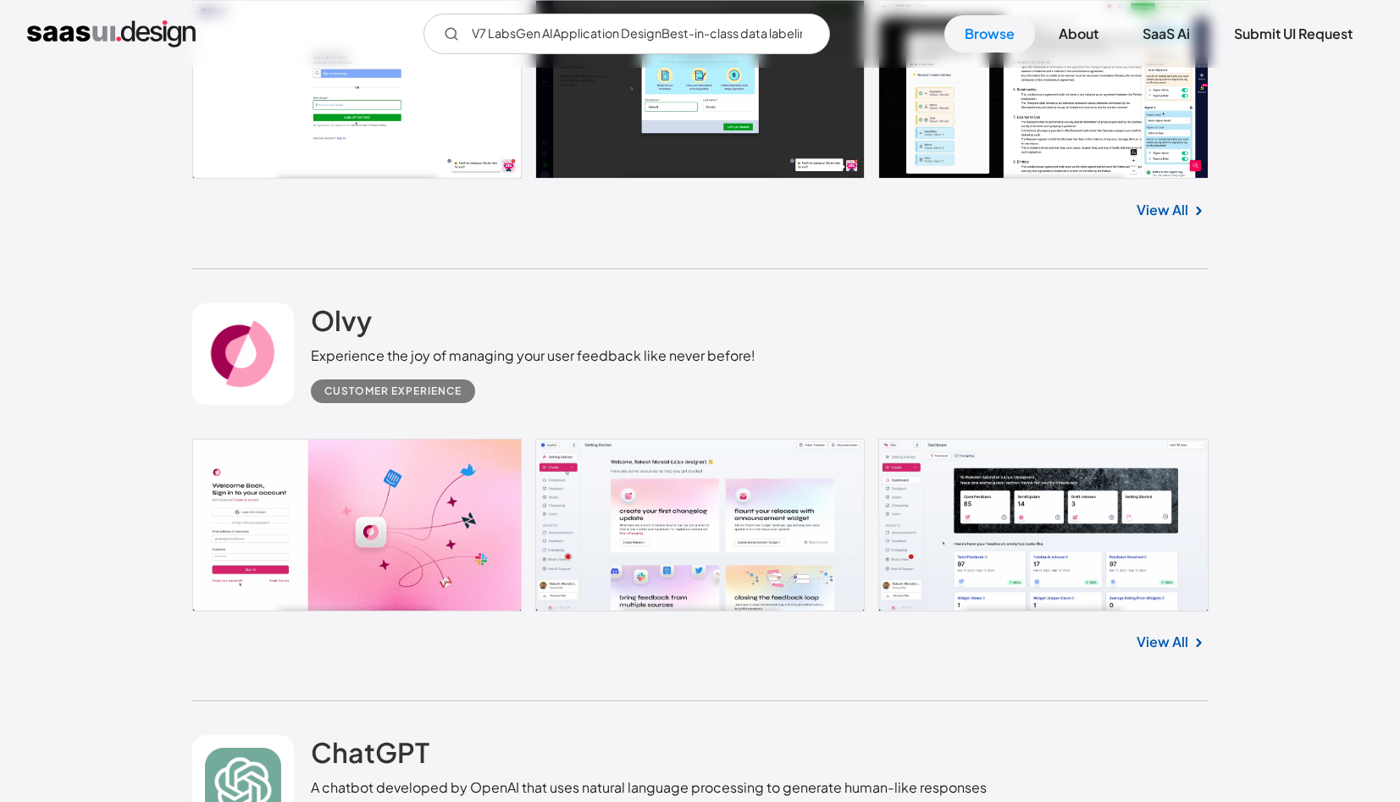 This screenshot has width=1400, height=802. What do you see at coordinates (370, 752) in the screenshot?
I see `h2: ChatGPT` at bounding box center [370, 752].